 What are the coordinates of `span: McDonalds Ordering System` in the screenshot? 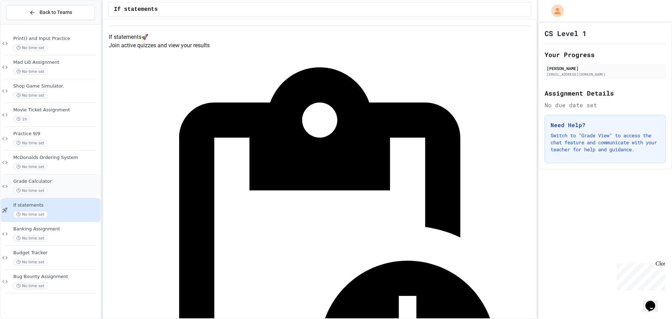 It's located at (56, 157).